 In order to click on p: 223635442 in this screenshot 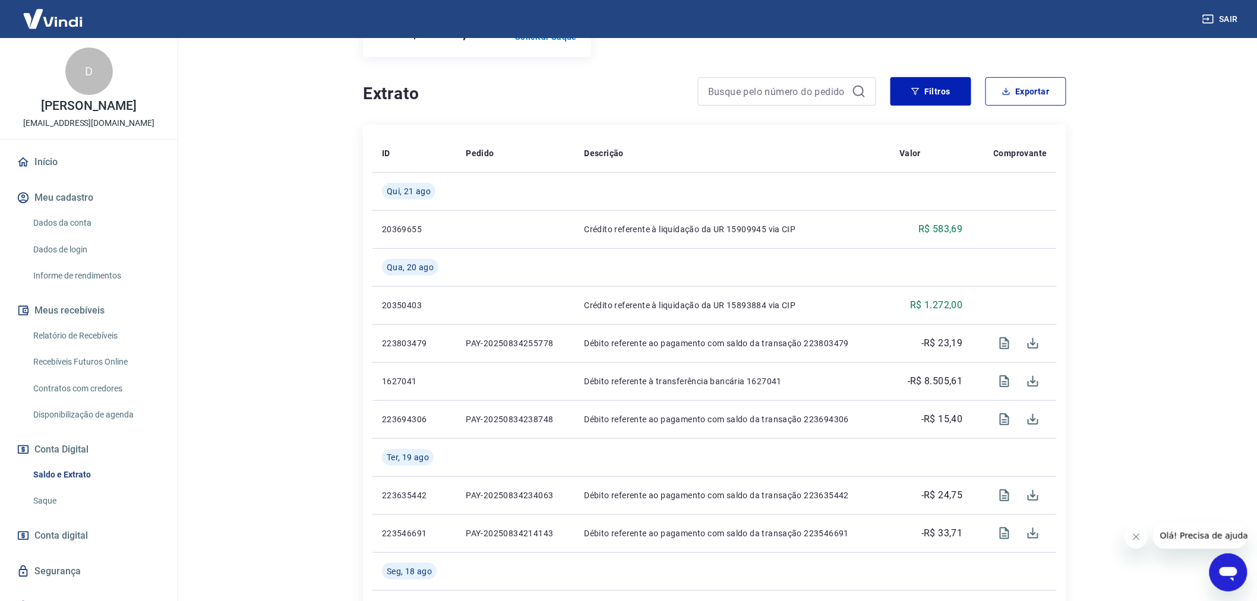, I will do `click(415, 495)`.